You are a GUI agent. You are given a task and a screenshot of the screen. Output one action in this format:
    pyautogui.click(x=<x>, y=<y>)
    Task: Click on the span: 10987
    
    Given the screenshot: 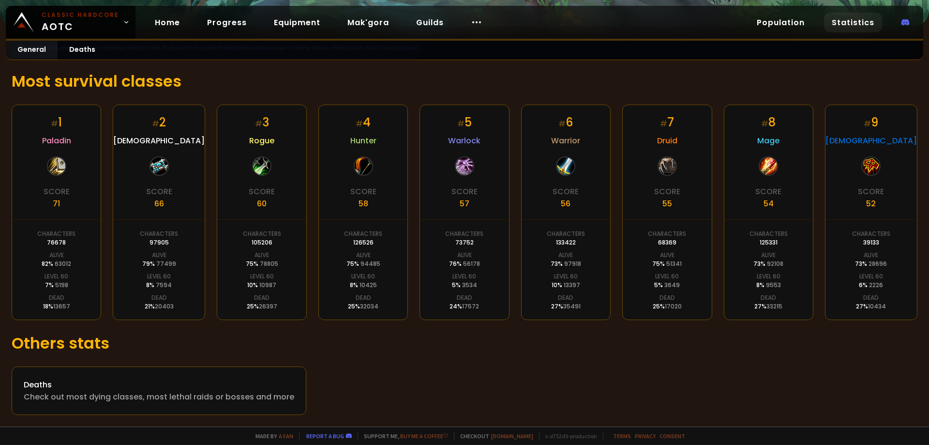 What is the action you would take?
    pyautogui.click(x=268, y=284)
    